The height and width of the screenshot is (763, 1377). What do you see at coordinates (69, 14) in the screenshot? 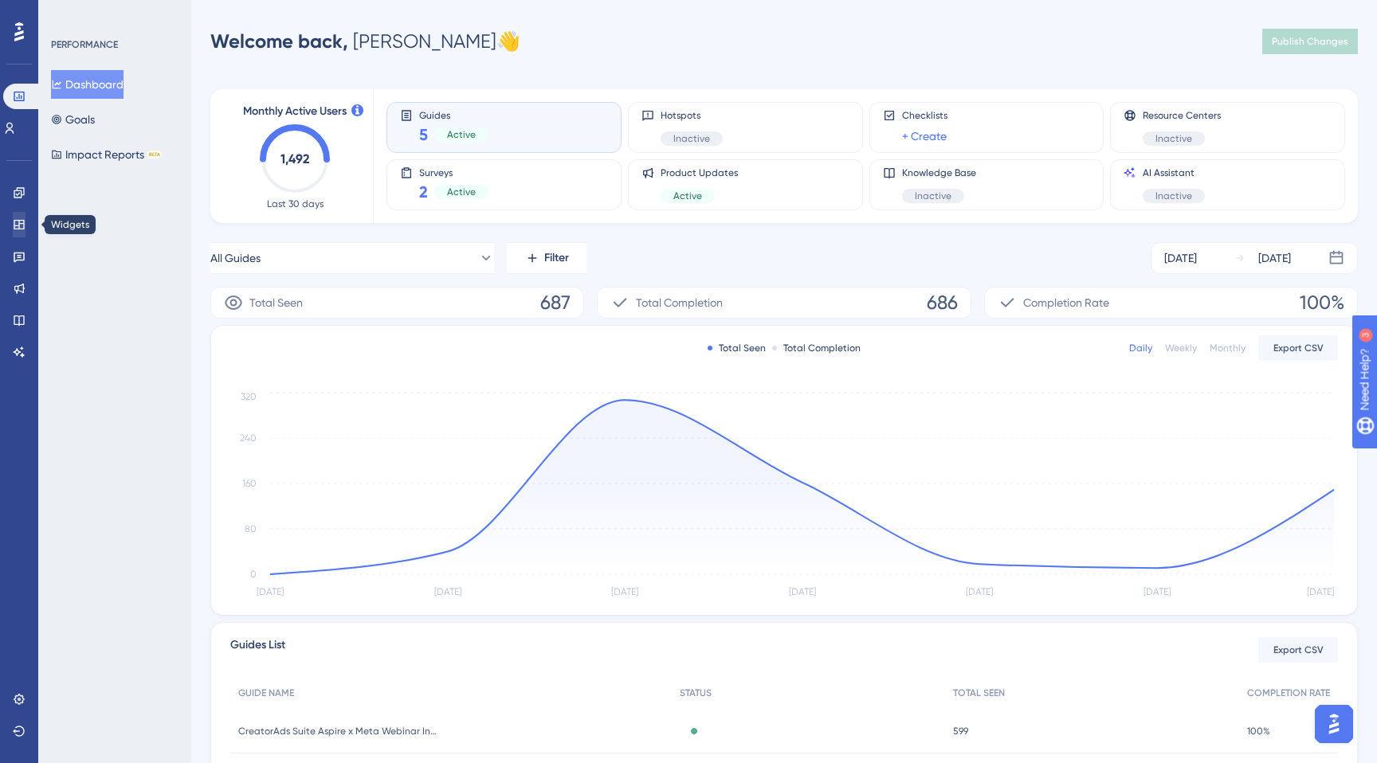
I see `span: Need Help?` at bounding box center [69, 14].